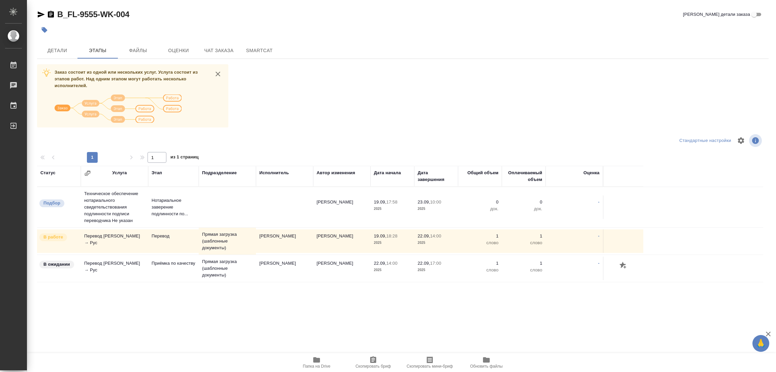 The height and width of the screenshot is (372, 776). Describe the element at coordinates (424, 202) in the screenshot. I see `p: 23.09,` at that location.